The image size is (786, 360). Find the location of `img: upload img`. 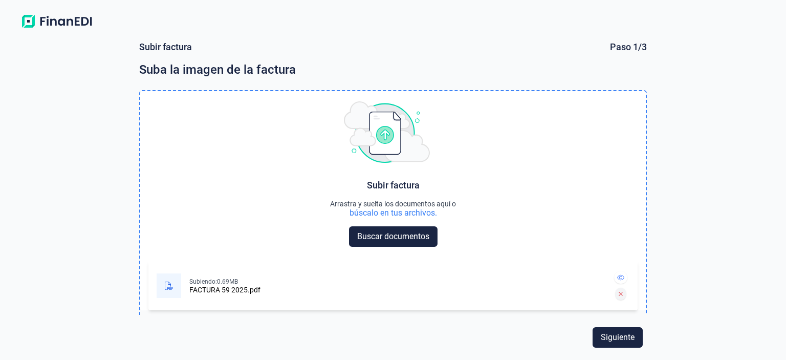

img: upload img is located at coordinates (387, 132).